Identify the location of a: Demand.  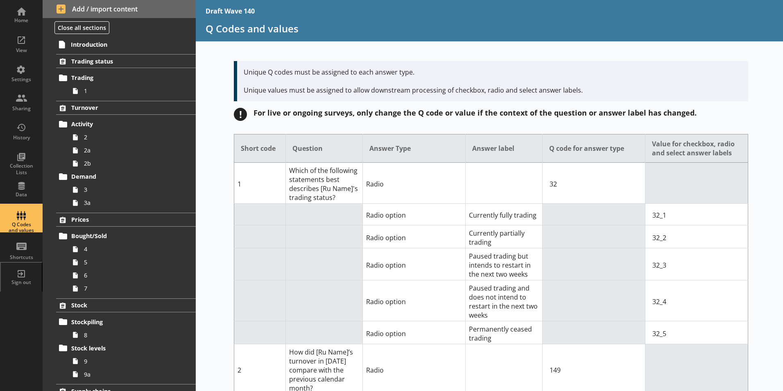
(126, 177).